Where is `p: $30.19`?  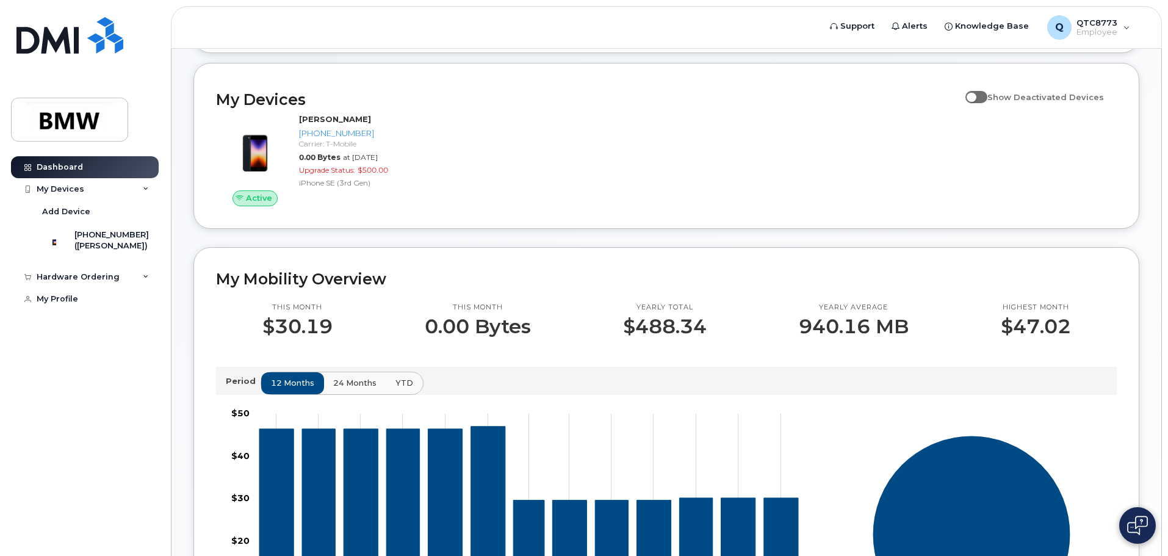 p: $30.19 is located at coordinates (297, 327).